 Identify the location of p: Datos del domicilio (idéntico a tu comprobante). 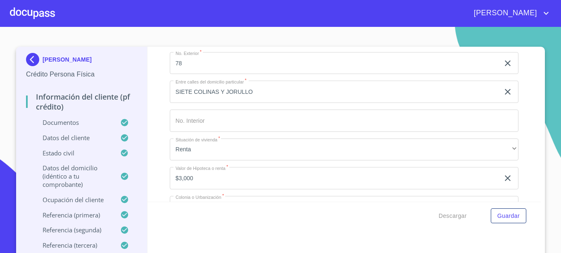
(73, 176).